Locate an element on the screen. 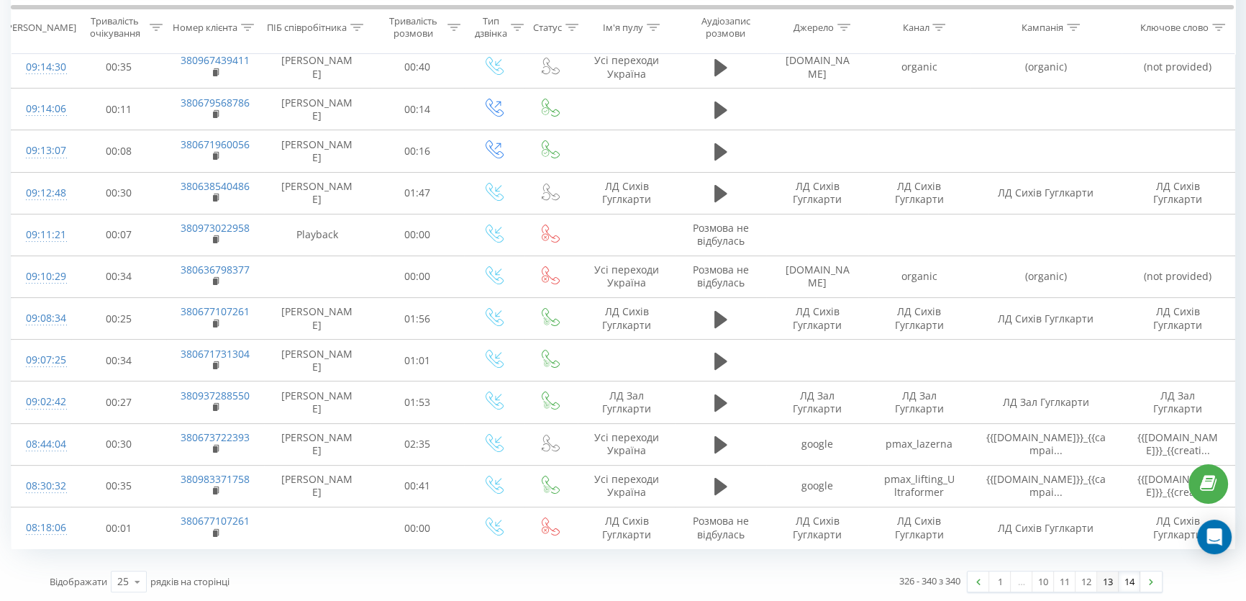 The image size is (1246, 601). div: Статус is located at coordinates (547, 27).